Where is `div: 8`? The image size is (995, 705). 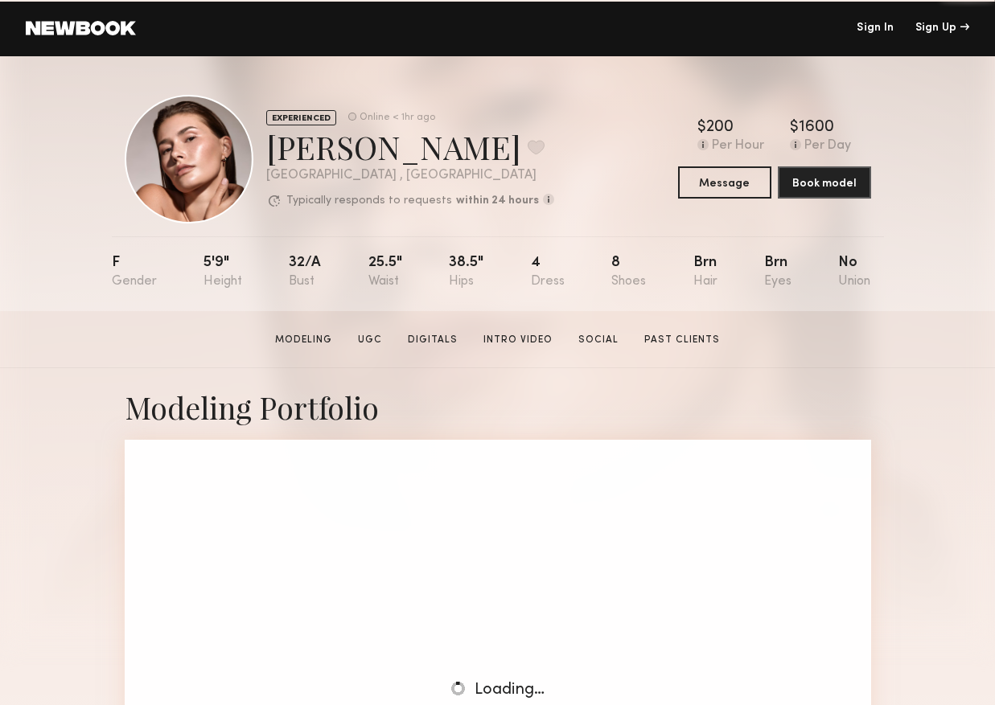
div: 8 is located at coordinates (628, 272).